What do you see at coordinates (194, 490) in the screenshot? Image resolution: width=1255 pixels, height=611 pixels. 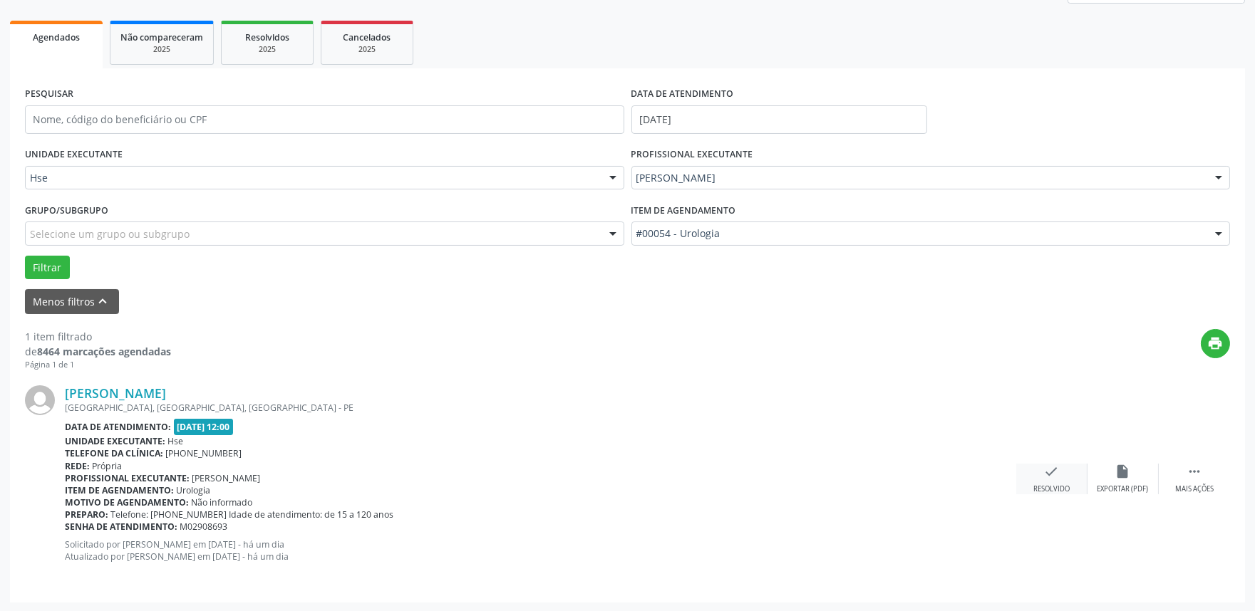 I see `span: Urologia` at bounding box center [194, 490].